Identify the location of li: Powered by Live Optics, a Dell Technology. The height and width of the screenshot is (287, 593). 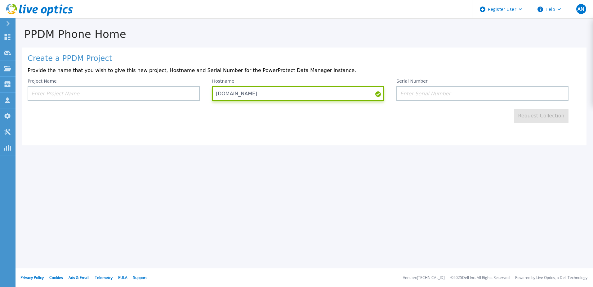
(552, 277).